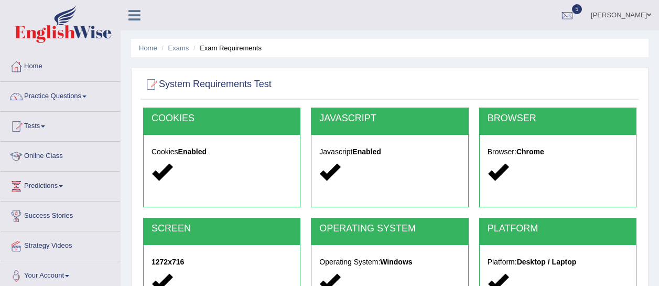 The image size is (659, 286). I want to click on h2: COOKIES, so click(222, 118).